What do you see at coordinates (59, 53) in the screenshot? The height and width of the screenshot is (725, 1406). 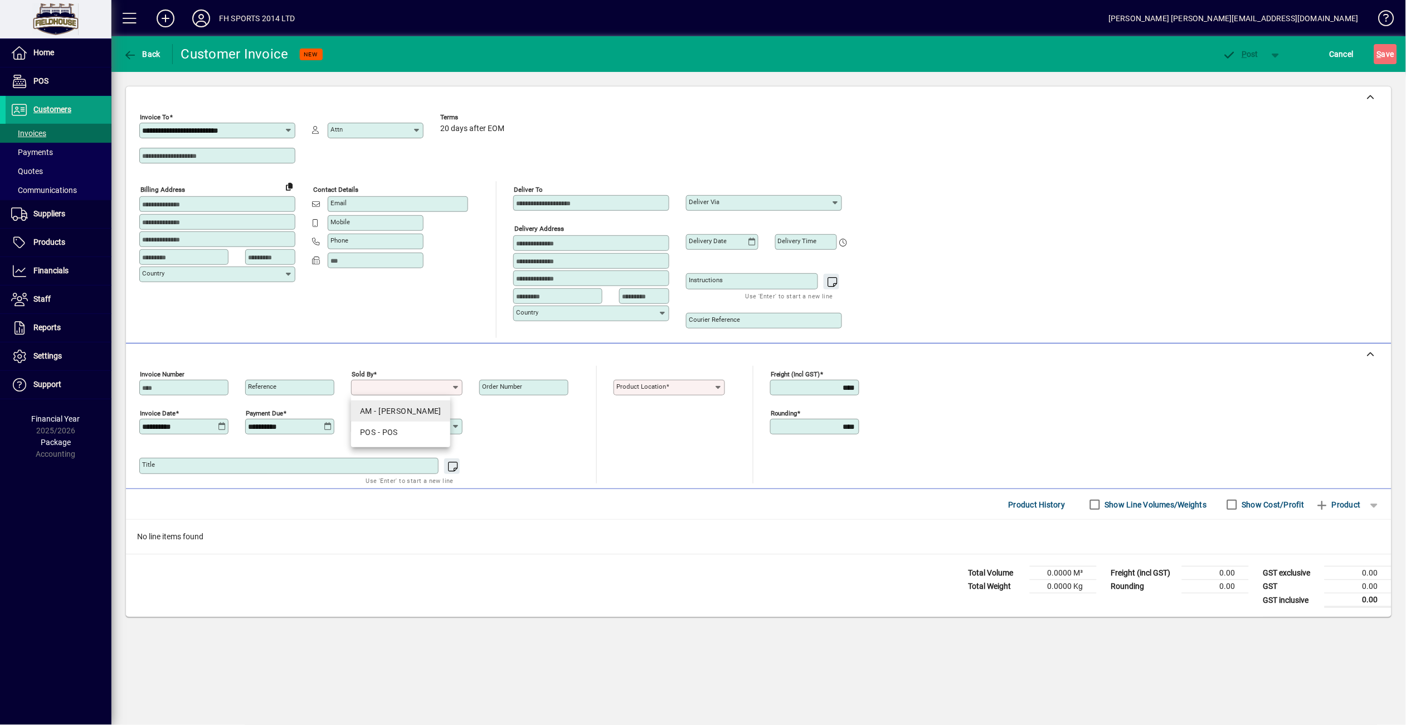 I see `a: Home` at bounding box center [59, 53].